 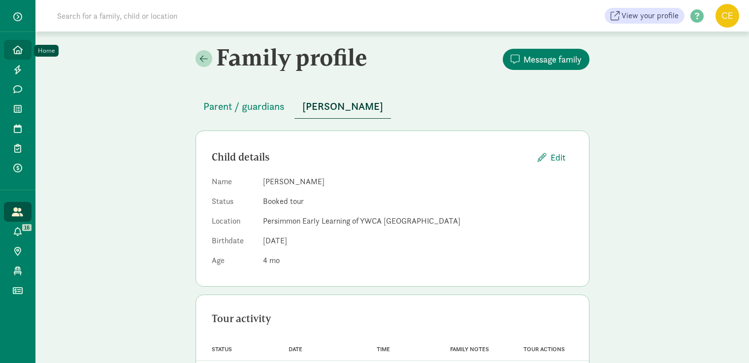 I want to click on span: Status, so click(x=222, y=349).